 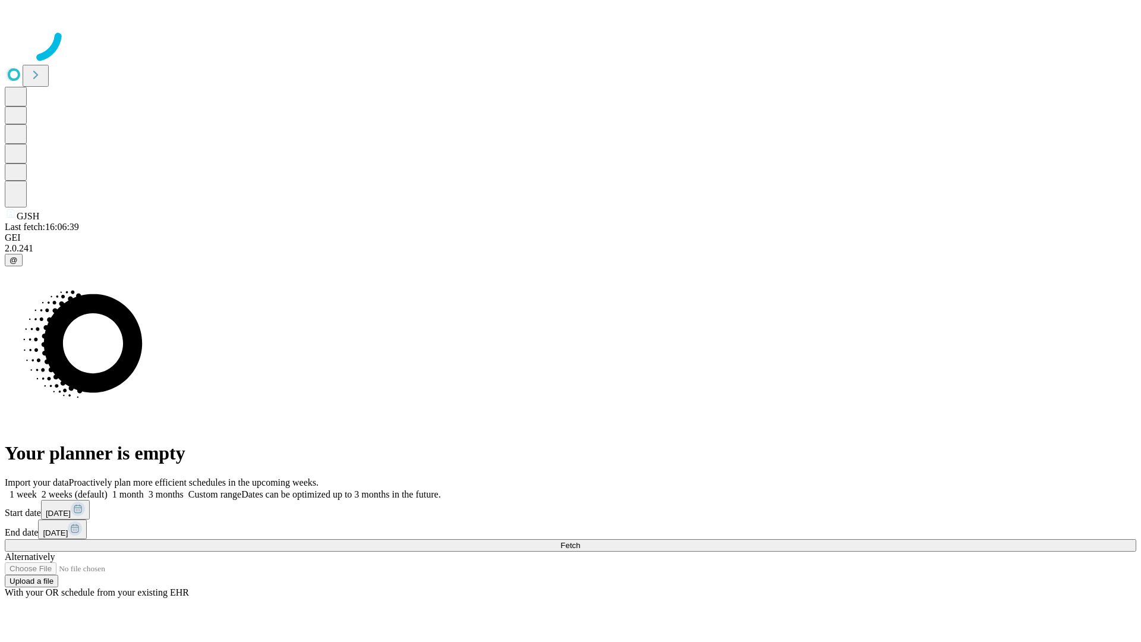 What do you see at coordinates (74, 494) in the screenshot?
I see `span: 2 weeks (default)` at bounding box center [74, 494].